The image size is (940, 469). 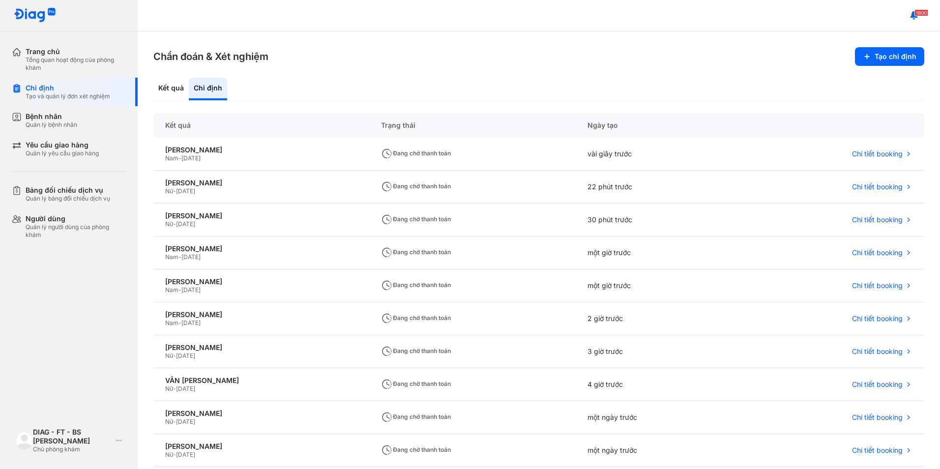 I want to click on div: Tổng quan hoạt động của phòng khám, so click(x=76, y=64).